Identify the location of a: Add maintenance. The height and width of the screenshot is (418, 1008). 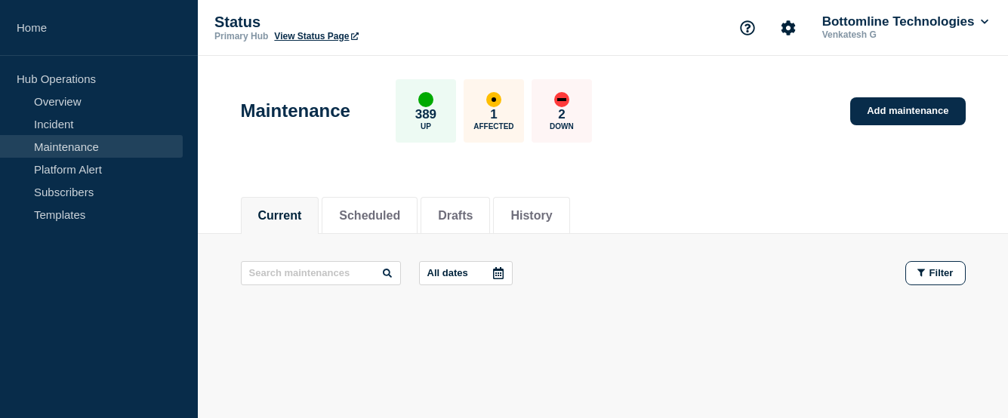
(907, 111).